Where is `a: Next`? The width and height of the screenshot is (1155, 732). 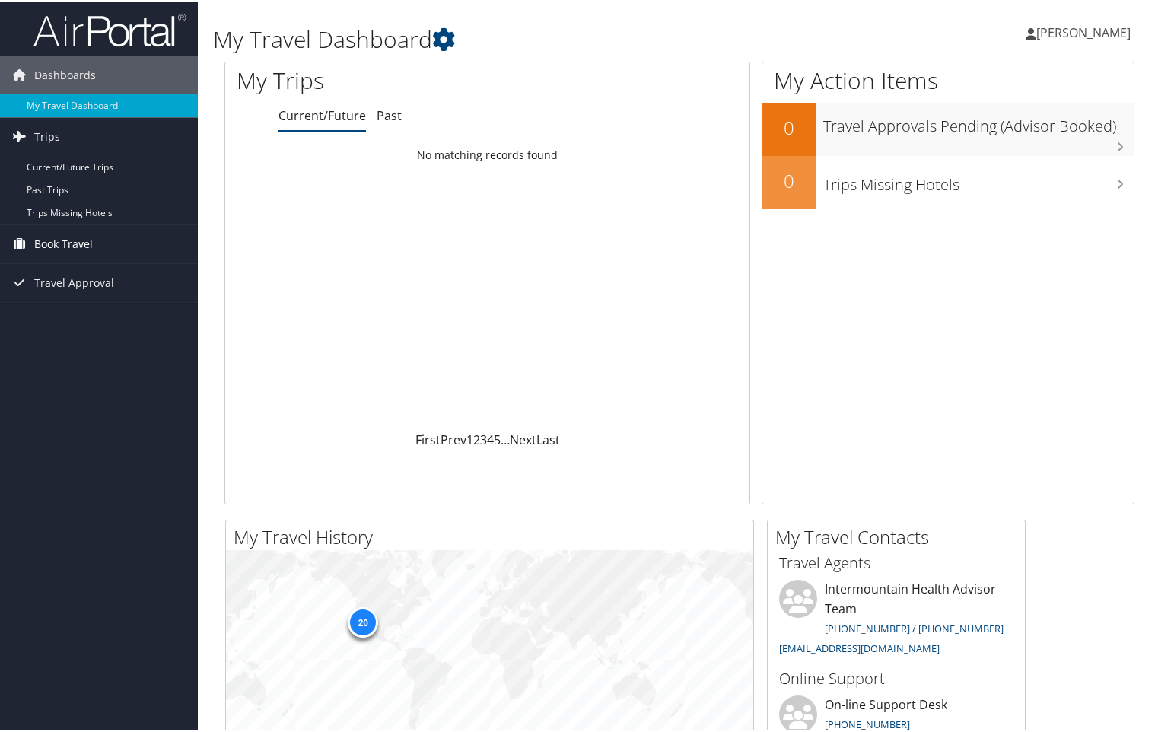 a: Next is located at coordinates (522, 437).